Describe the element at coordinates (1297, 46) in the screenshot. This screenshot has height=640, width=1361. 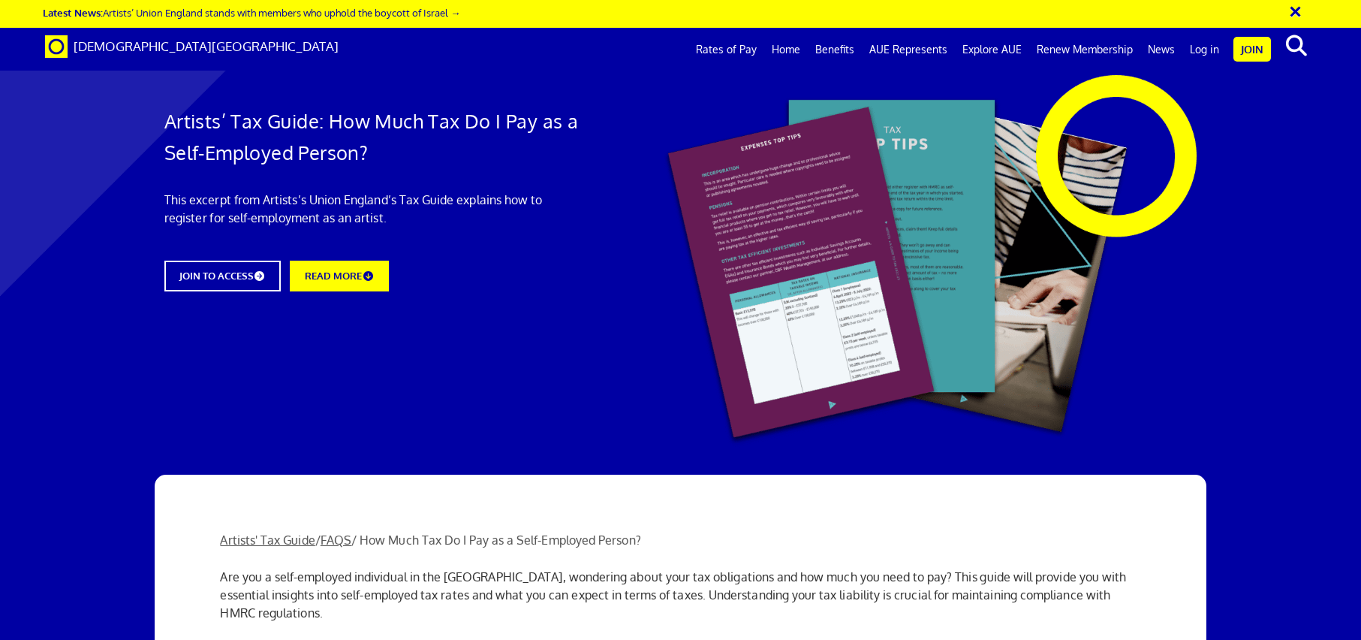
I see `button: search` at that location.